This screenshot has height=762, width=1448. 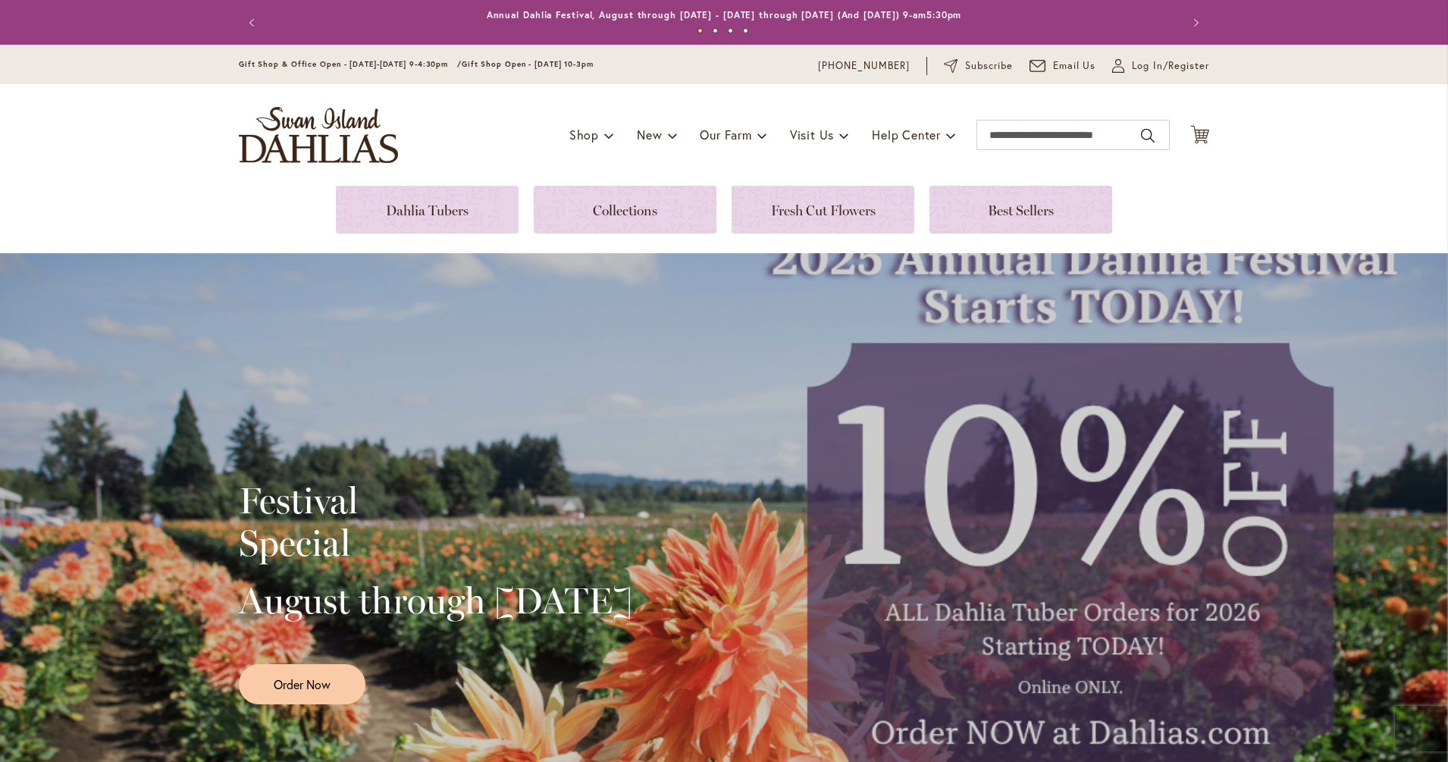 I want to click on span: Shop, so click(x=584, y=134).